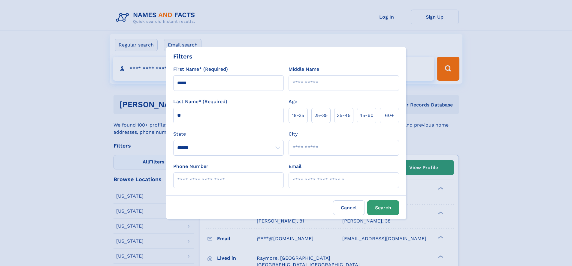 The image size is (572, 266). I want to click on span: 60+, so click(390, 116).